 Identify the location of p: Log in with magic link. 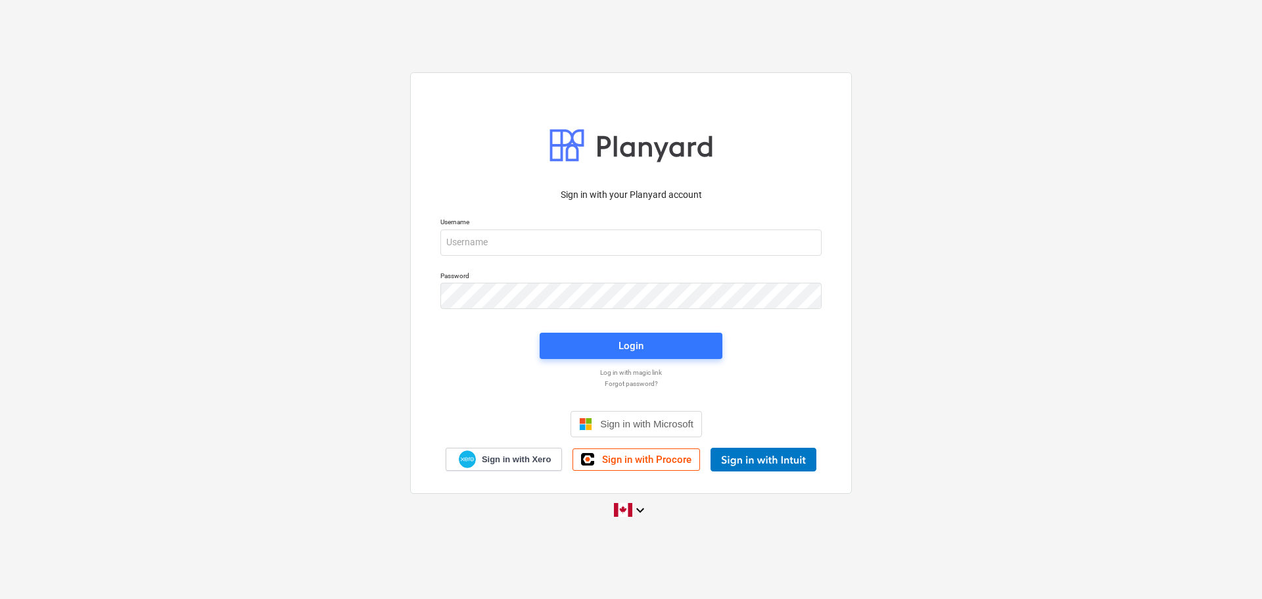
(631, 372).